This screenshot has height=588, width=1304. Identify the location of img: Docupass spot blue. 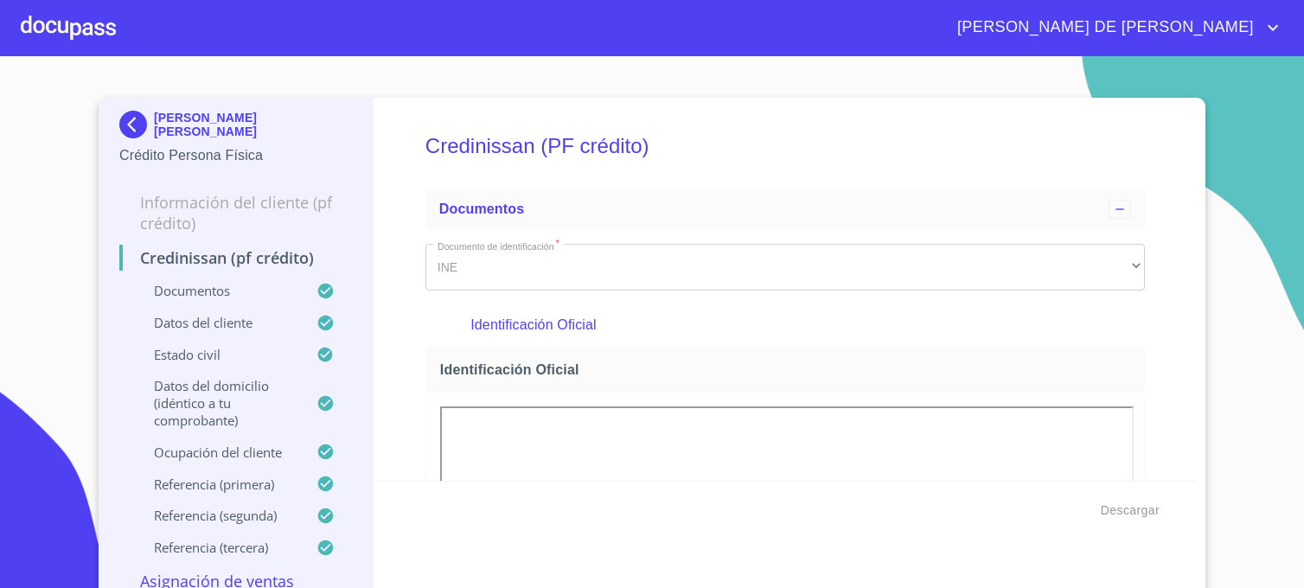
(137, 125).